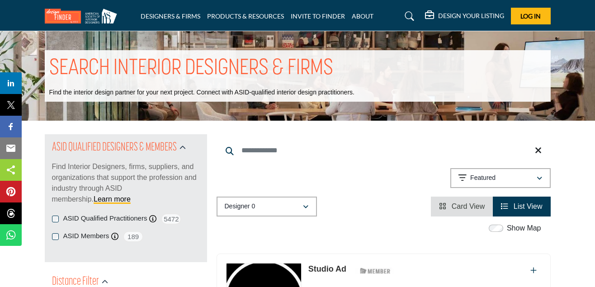 The width and height of the screenshot is (595, 287). What do you see at coordinates (531, 16) in the screenshot?
I see `span: Log In` at bounding box center [531, 16].